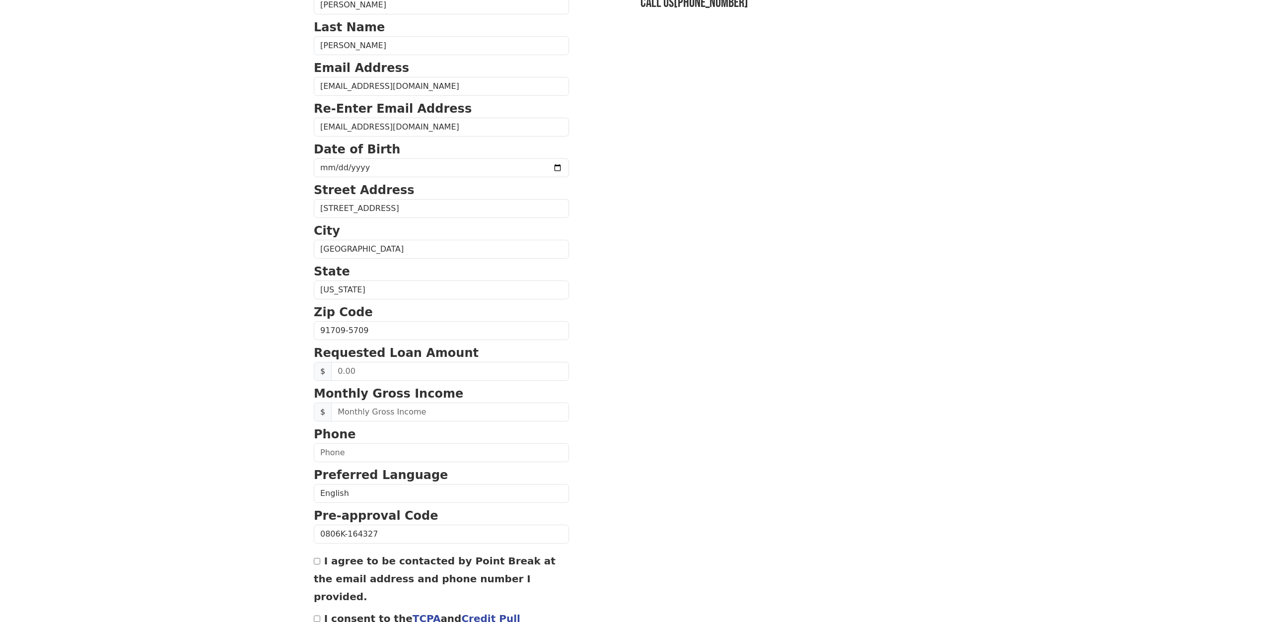  I want to click on strong: Street Address, so click(364, 190).